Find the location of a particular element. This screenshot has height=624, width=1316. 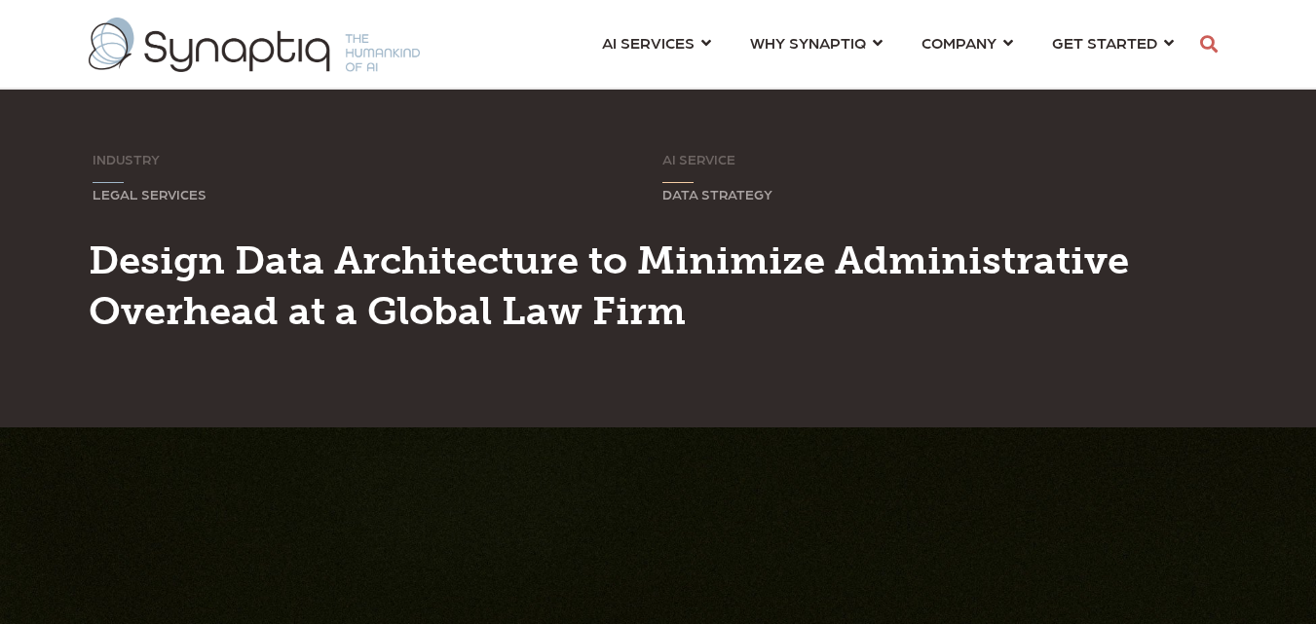

span: LEGAL SERVICES is located at coordinates (149, 194).